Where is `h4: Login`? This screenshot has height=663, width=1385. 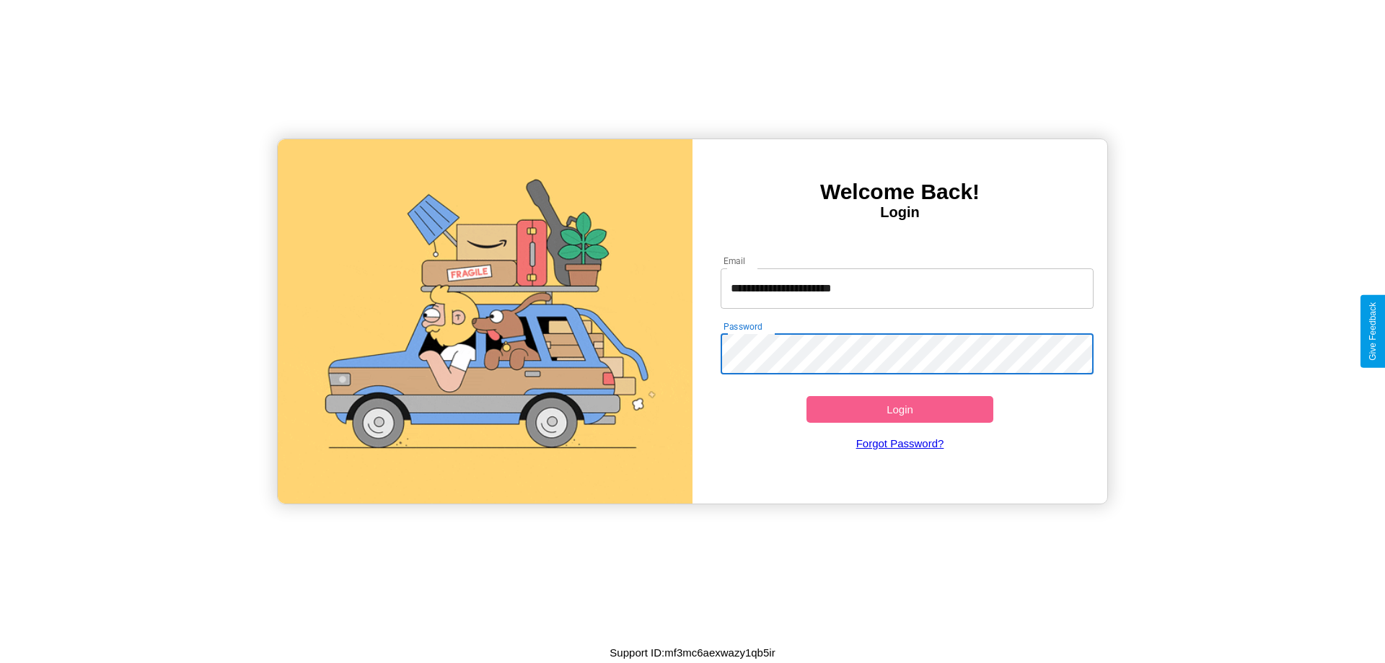
h4: Login is located at coordinates (900, 212).